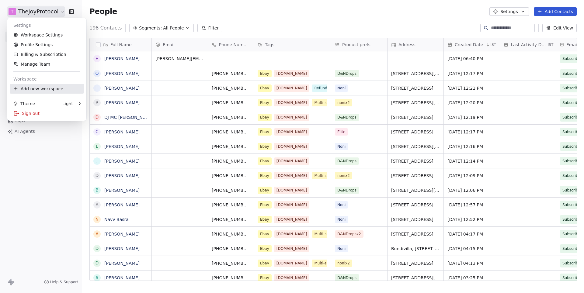 The image size is (584, 293). I want to click on div: Sign out, so click(47, 114).